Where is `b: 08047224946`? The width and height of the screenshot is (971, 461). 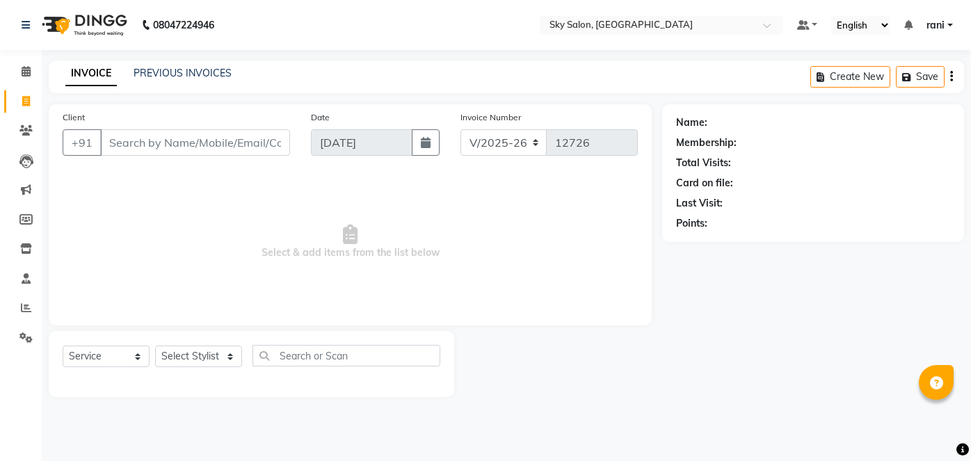
b: 08047224946 is located at coordinates (184, 25).